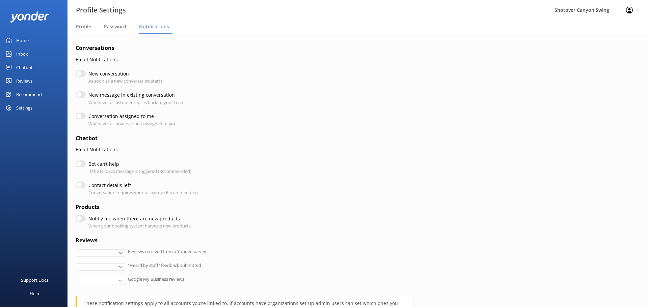 The image size is (648, 307). What do you see at coordinates (244, 241) in the screenshot?
I see `h4: Reviews` at bounding box center [244, 241].